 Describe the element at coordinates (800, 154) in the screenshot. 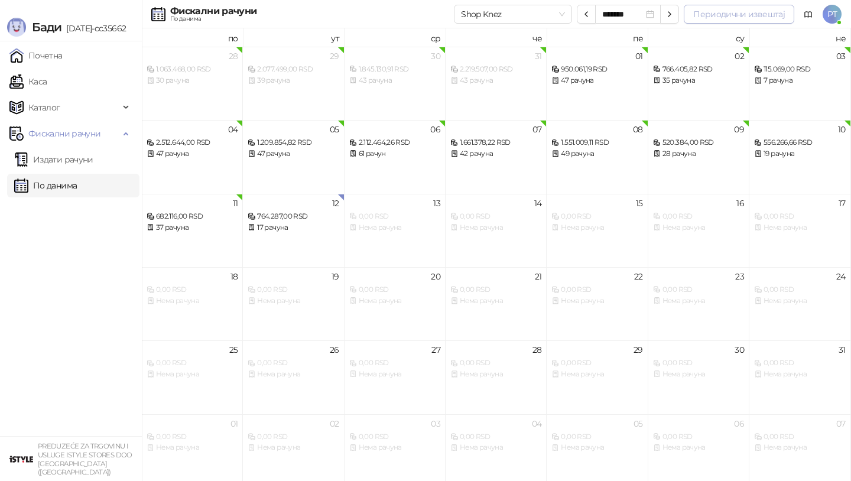

I see `div: 19 рачуна` at that location.